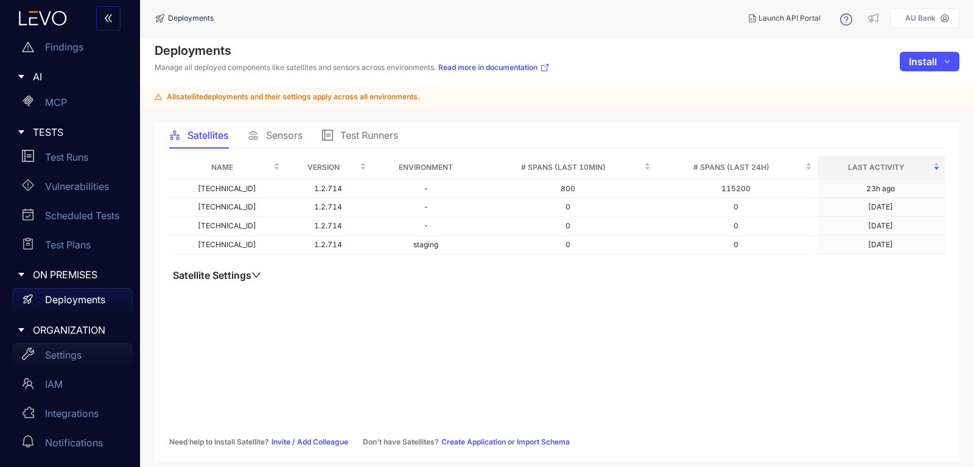 The width and height of the screenshot is (974, 467). What do you see at coordinates (72, 387) in the screenshot?
I see `a: IAM` at bounding box center [72, 387].